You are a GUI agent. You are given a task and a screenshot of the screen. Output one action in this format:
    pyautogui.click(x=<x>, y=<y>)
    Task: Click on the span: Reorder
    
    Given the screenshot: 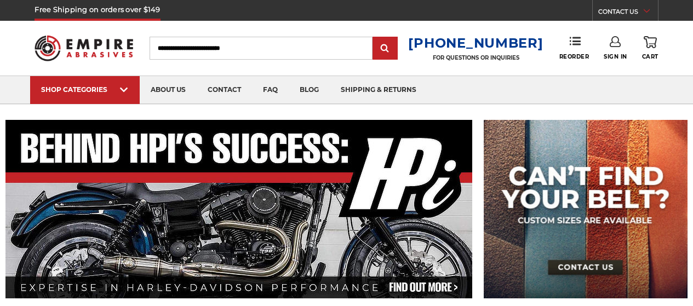 What is the action you would take?
    pyautogui.click(x=574, y=56)
    